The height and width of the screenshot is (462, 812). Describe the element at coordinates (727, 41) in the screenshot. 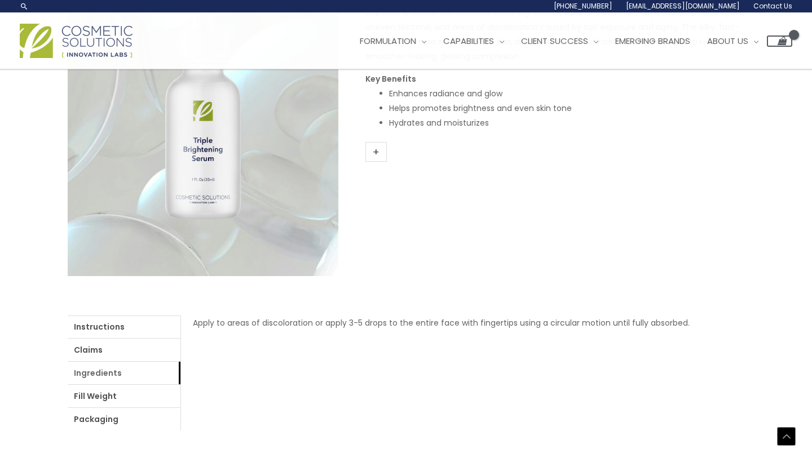

I see `span: About Us` at that location.